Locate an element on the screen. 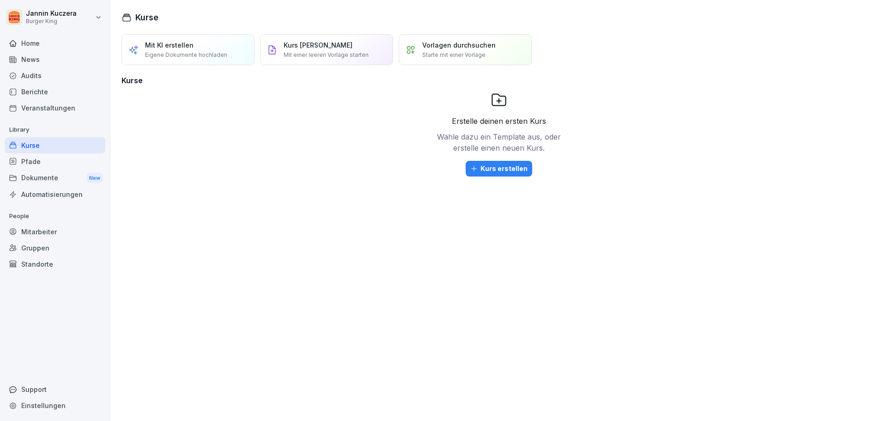 The height and width of the screenshot is (421, 887). p: Wähle dazu ein Template aus, oder erstelle einen neuen Kurs. is located at coordinates (499, 142).